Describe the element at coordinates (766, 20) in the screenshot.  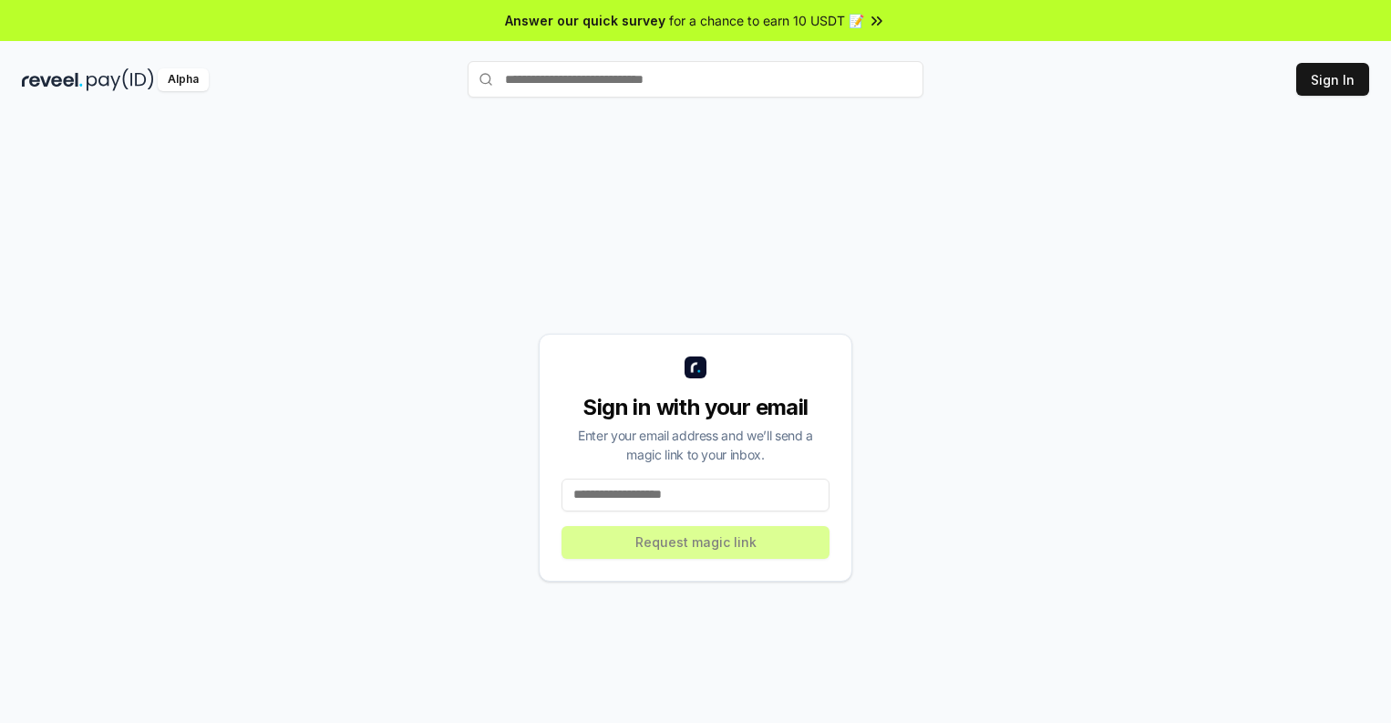
I see `span: for a chance to earn 10 USDT 📝` at that location.